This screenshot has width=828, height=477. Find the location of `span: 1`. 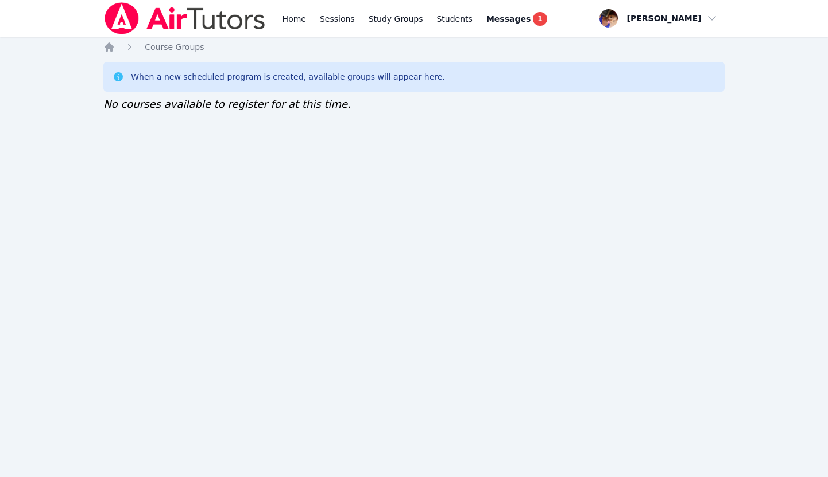

span: 1 is located at coordinates (539, 19).